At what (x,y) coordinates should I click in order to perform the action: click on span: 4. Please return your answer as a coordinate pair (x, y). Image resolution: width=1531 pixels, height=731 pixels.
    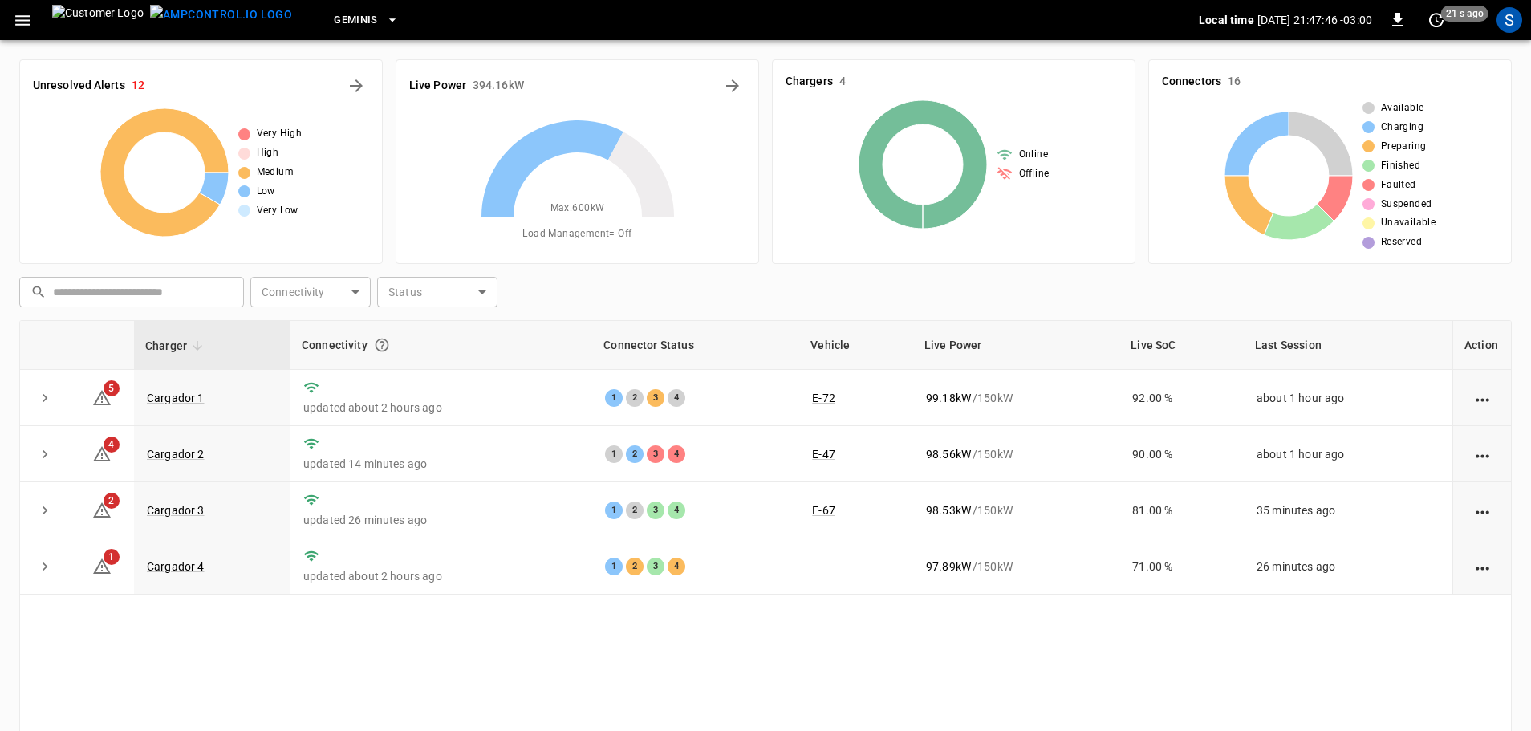
    Looking at the image, I should click on (112, 444).